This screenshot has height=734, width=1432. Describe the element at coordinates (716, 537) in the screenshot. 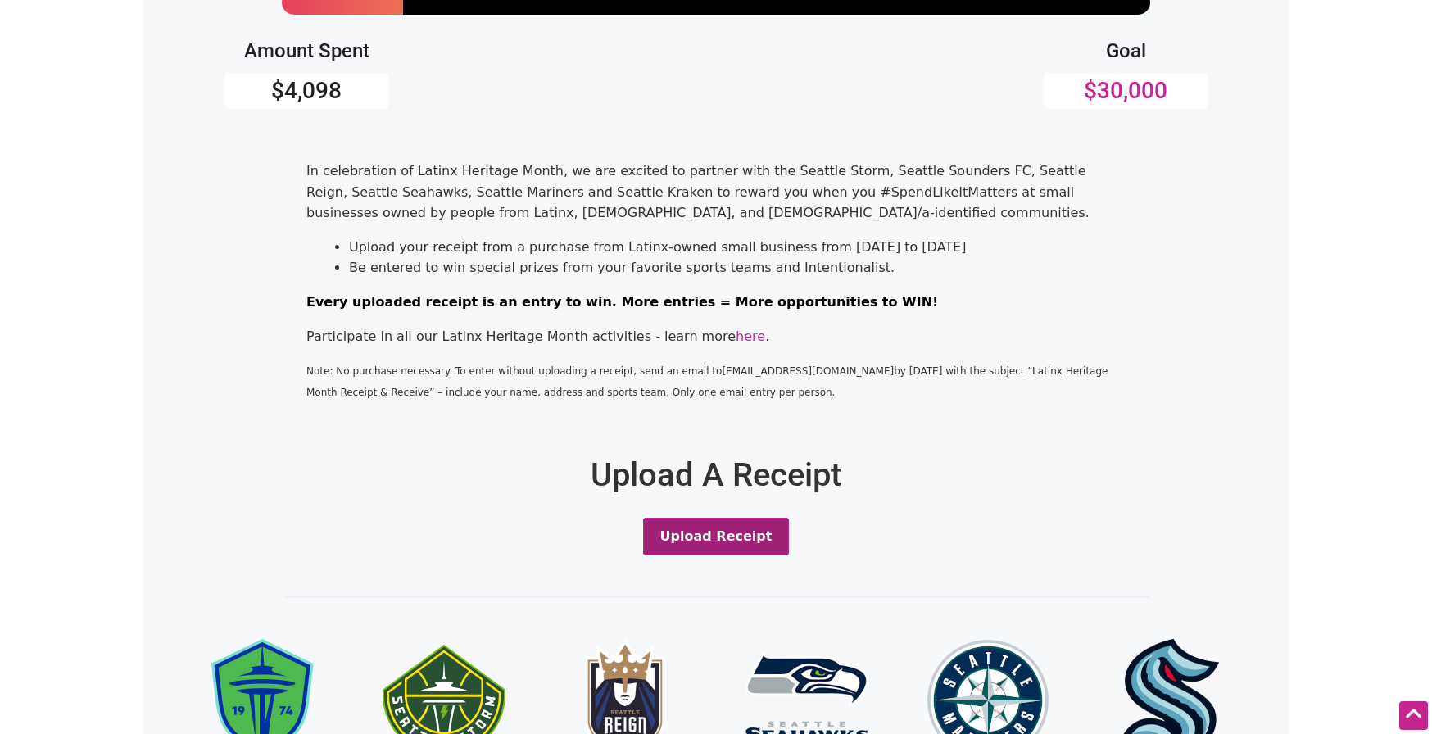

I see `button: Upload Receipt` at that location.